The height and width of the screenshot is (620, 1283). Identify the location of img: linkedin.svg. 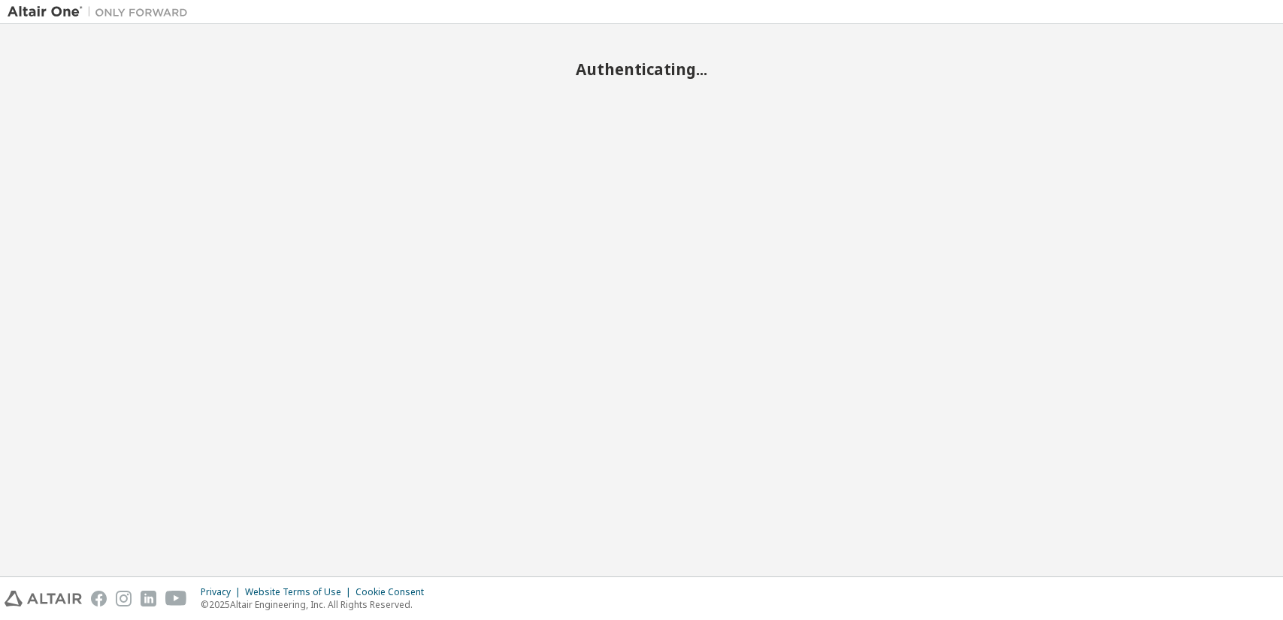
(148, 598).